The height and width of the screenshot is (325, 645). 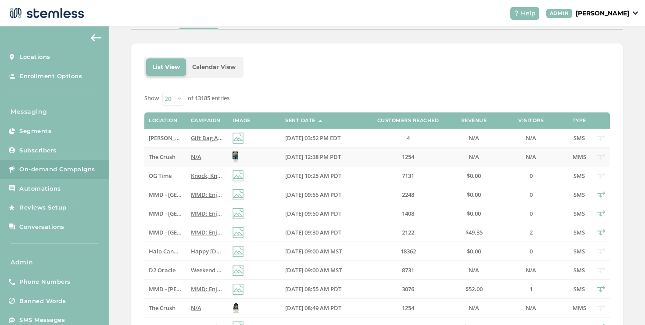 What do you see at coordinates (408, 308) in the screenshot?
I see `label: 1254` at bounding box center [408, 308].